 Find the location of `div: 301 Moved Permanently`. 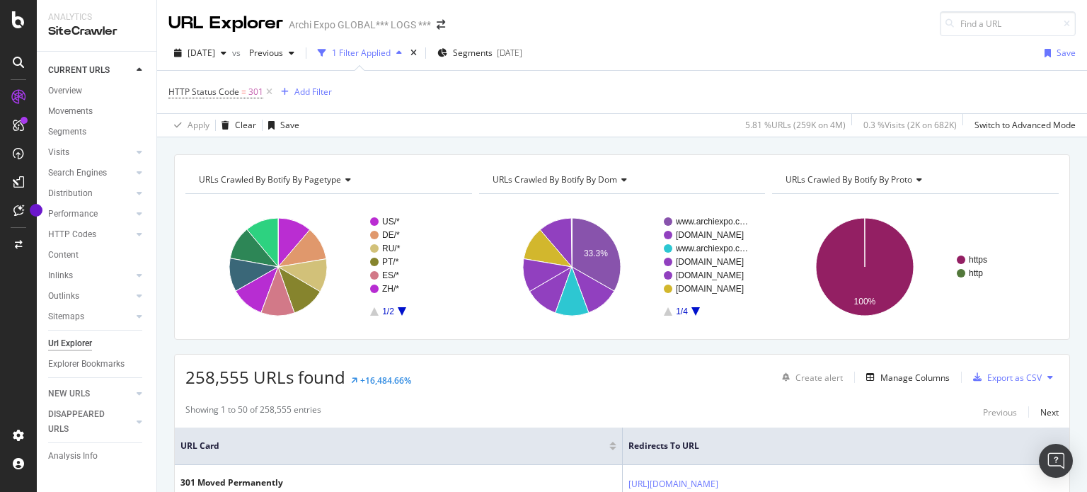

div: 301 Moved Permanently is located at coordinates (256, 483).